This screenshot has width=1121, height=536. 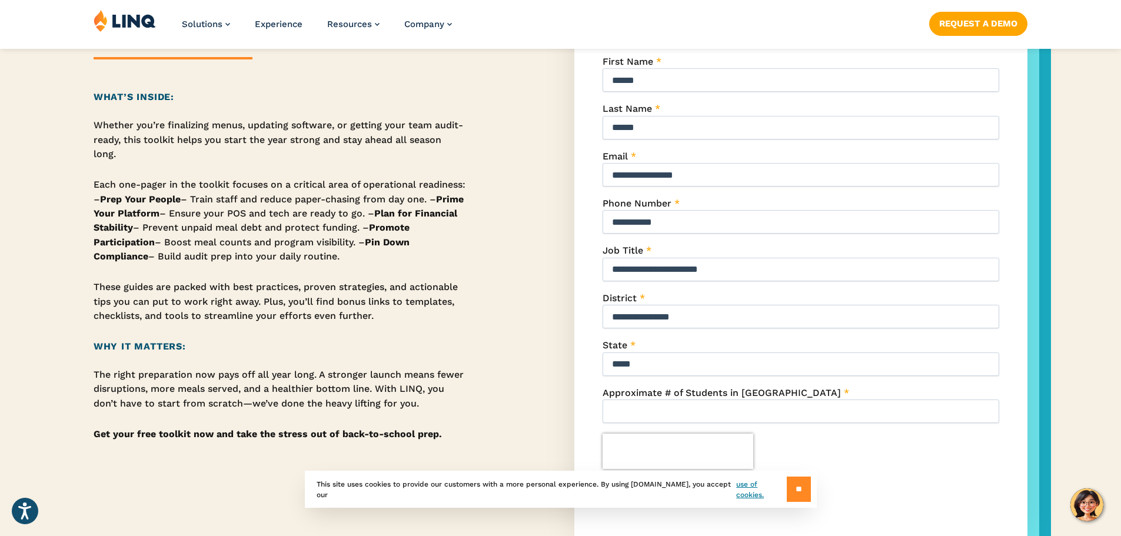 I want to click on strong: Promote Participation, so click(x=251, y=234).